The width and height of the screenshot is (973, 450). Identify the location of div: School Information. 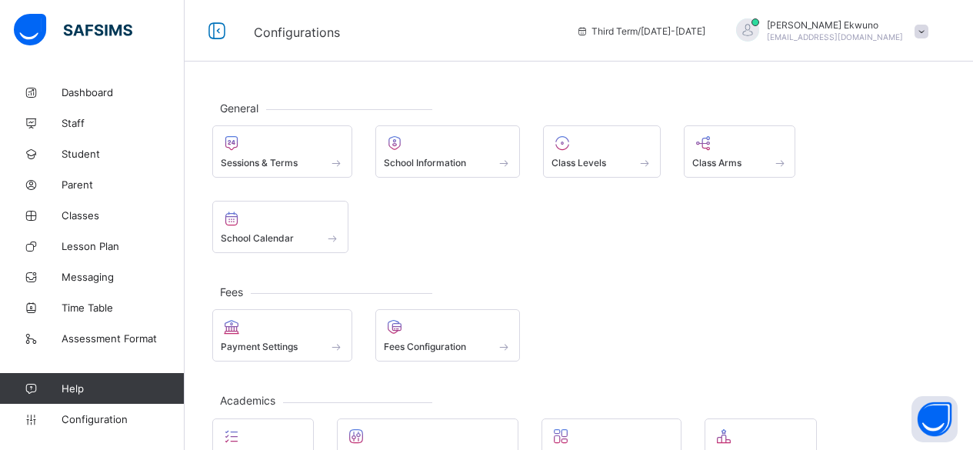
(448, 152).